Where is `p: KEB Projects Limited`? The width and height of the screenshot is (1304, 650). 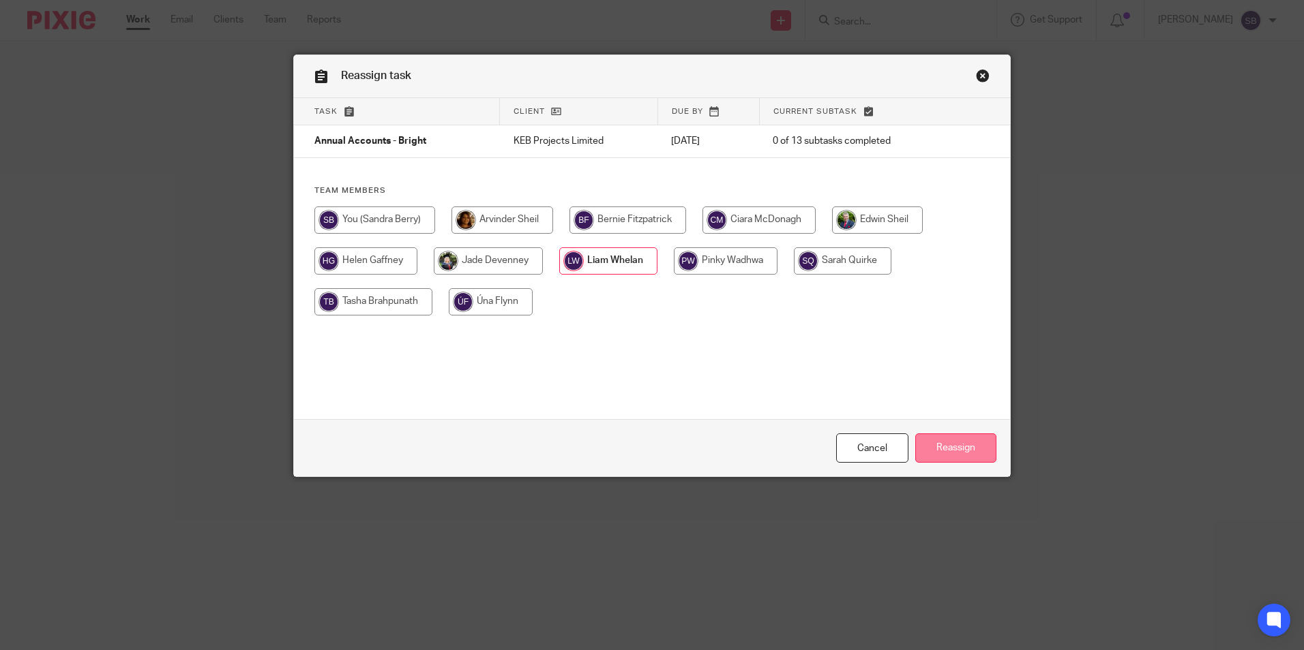 p: KEB Projects Limited is located at coordinates (578, 141).